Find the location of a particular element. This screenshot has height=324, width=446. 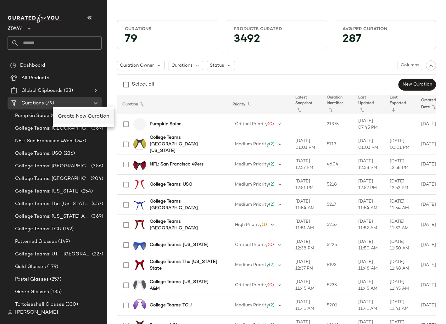

span: NFL: San Francisco 49ers is located at coordinates (44, 141).